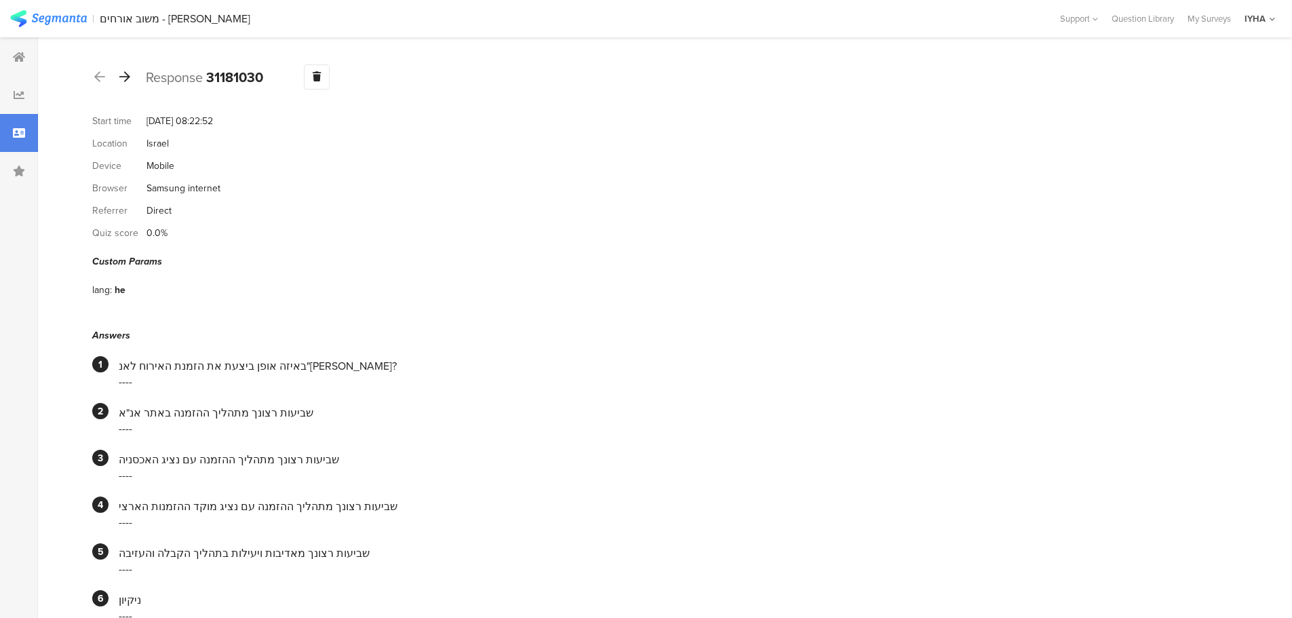 This screenshot has height=618, width=1292. I want to click on div: Israel, so click(157, 143).